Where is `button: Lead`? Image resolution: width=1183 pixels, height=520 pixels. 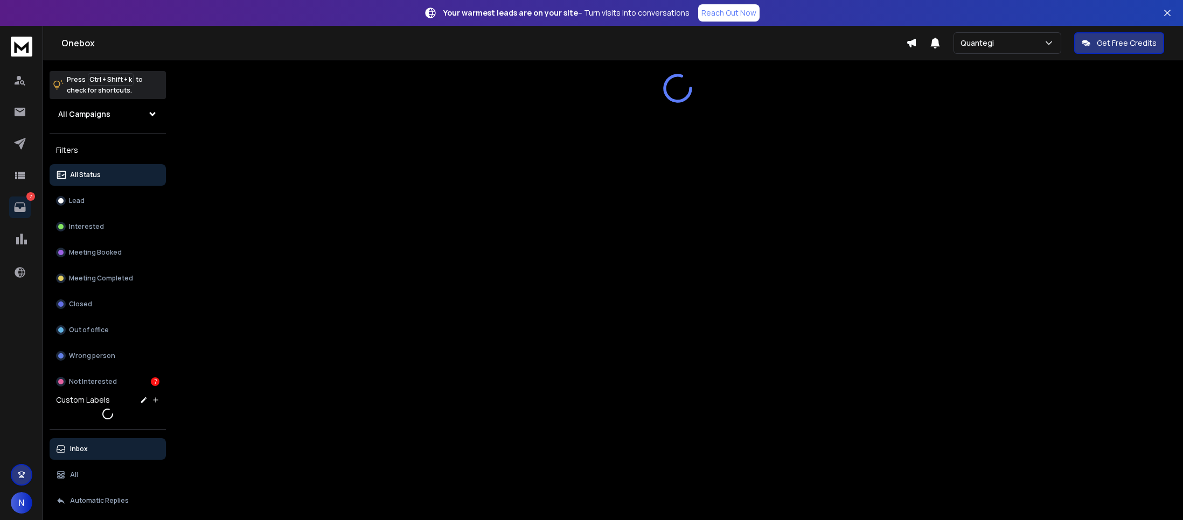 button: Lead is located at coordinates (108, 201).